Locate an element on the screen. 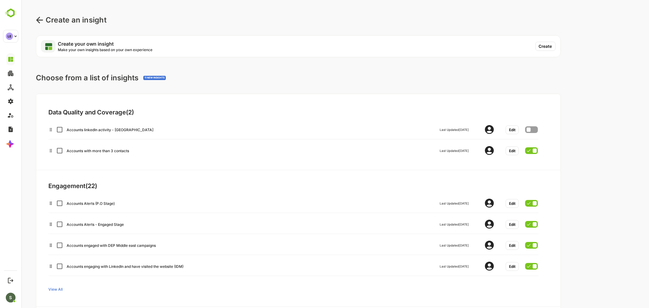  div: Accounts engaging with LinkedIn and have visited the website (IDM) is located at coordinates (127, 266).